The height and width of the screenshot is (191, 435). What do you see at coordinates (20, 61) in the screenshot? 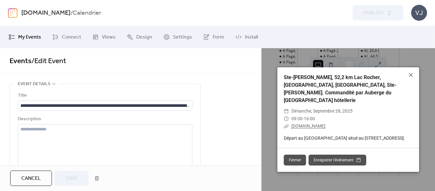
I see `a: Events` at bounding box center [20, 61].